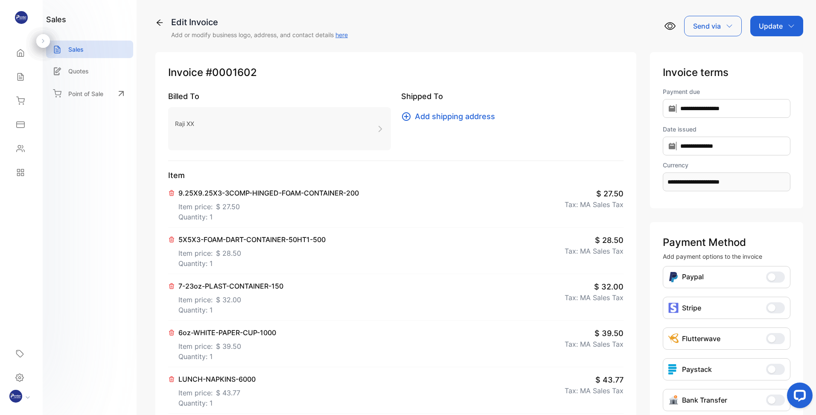 This screenshot has width=816, height=415. I want to click on p: 7-23oz-PLAST-CONTAINER-150, so click(231, 286).